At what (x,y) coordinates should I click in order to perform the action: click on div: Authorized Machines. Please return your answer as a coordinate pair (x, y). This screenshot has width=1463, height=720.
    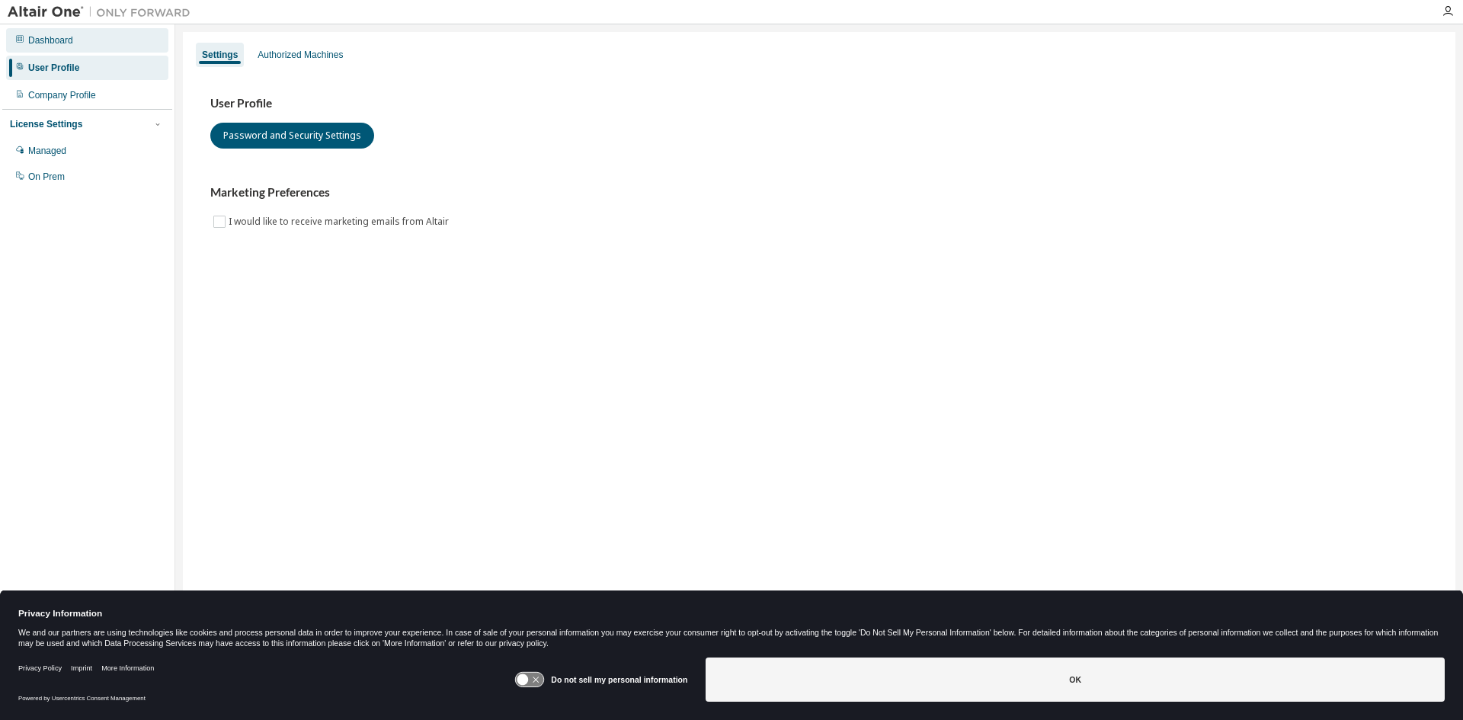
    Looking at the image, I should click on (300, 55).